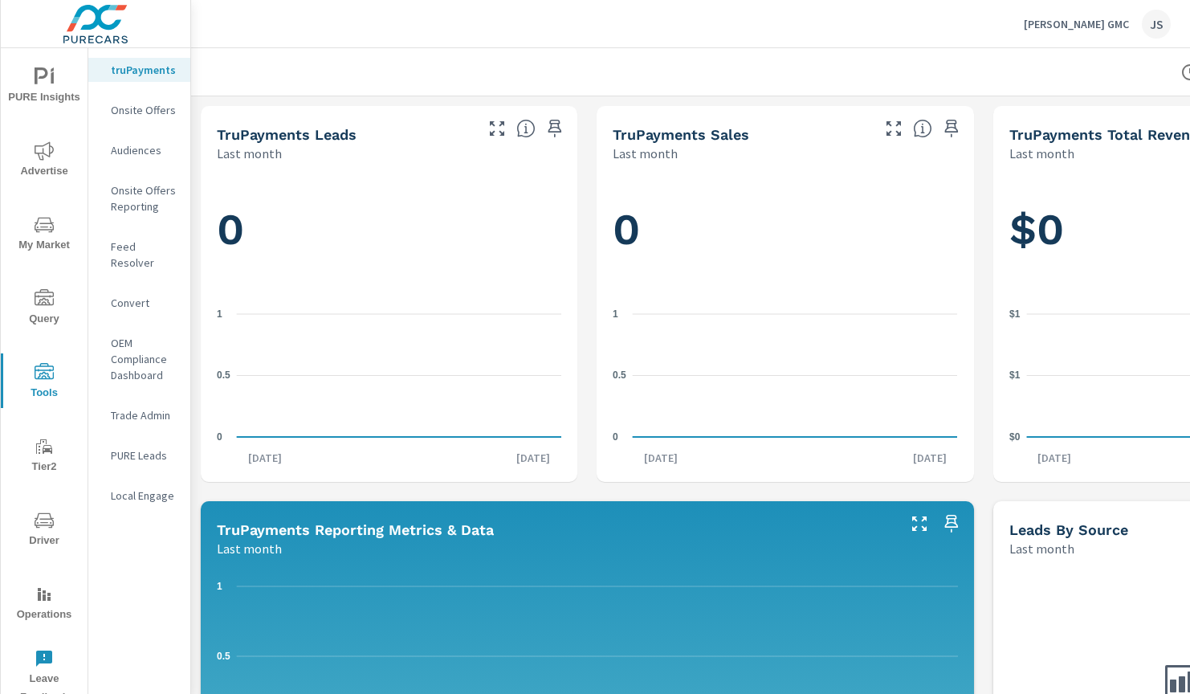 This screenshot has width=1190, height=694. Describe the element at coordinates (1156, 24) in the screenshot. I see `div: JS` at that location.